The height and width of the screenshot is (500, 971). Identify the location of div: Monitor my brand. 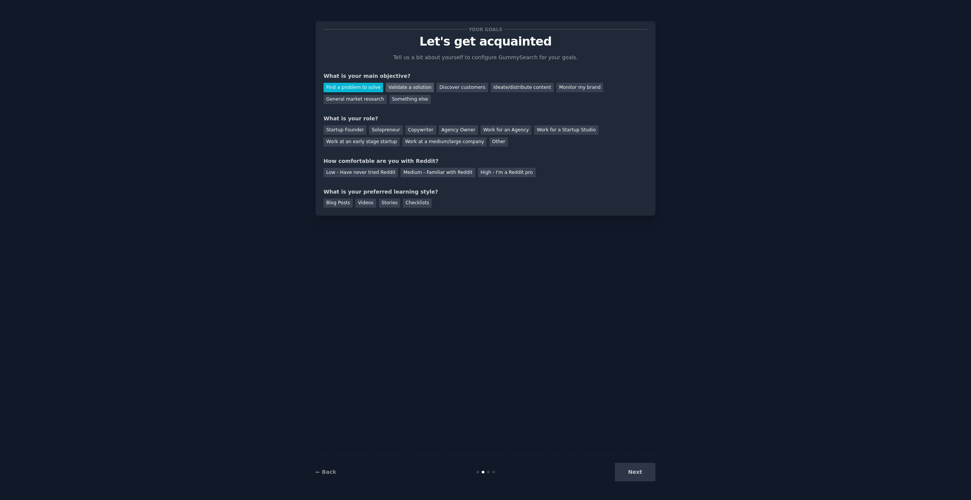
(580, 87).